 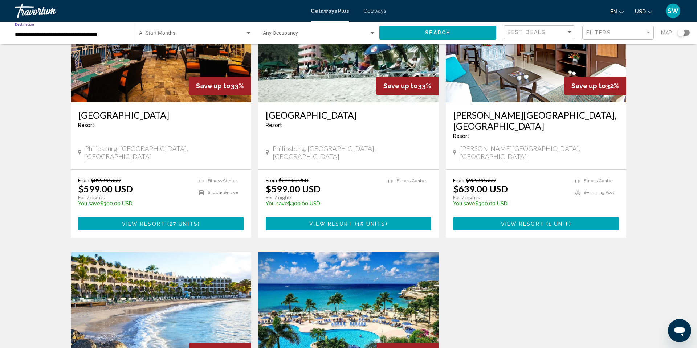 What do you see at coordinates (536, 223) in the screenshot?
I see `button: View Resort(1 unit)` at bounding box center [536, 223].